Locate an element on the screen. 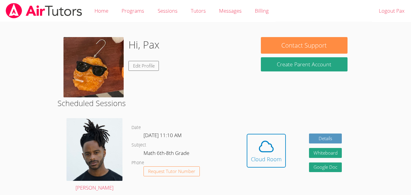  a: Google Doc is located at coordinates (325, 167).